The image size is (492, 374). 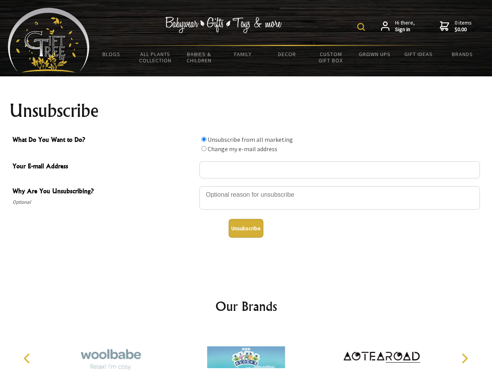 What do you see at coordinates (104, 140) in the screenshot?
I see `span: What Do You Want to Do?` at bounding box center [104, 140].